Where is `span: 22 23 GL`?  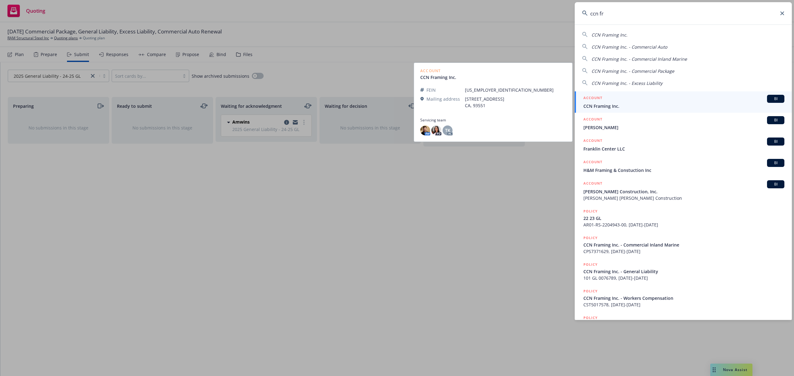 span: 22 23 GL is located at coordinates (684, 218).